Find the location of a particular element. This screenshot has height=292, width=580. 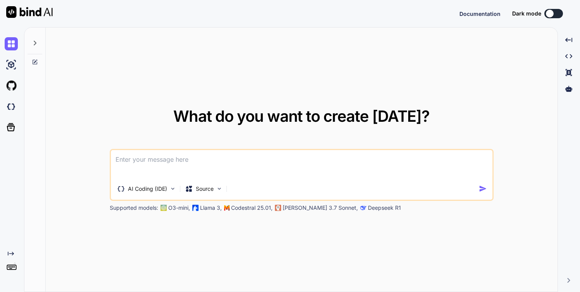

p: O3-mini, is located at coordinates (179, 208).